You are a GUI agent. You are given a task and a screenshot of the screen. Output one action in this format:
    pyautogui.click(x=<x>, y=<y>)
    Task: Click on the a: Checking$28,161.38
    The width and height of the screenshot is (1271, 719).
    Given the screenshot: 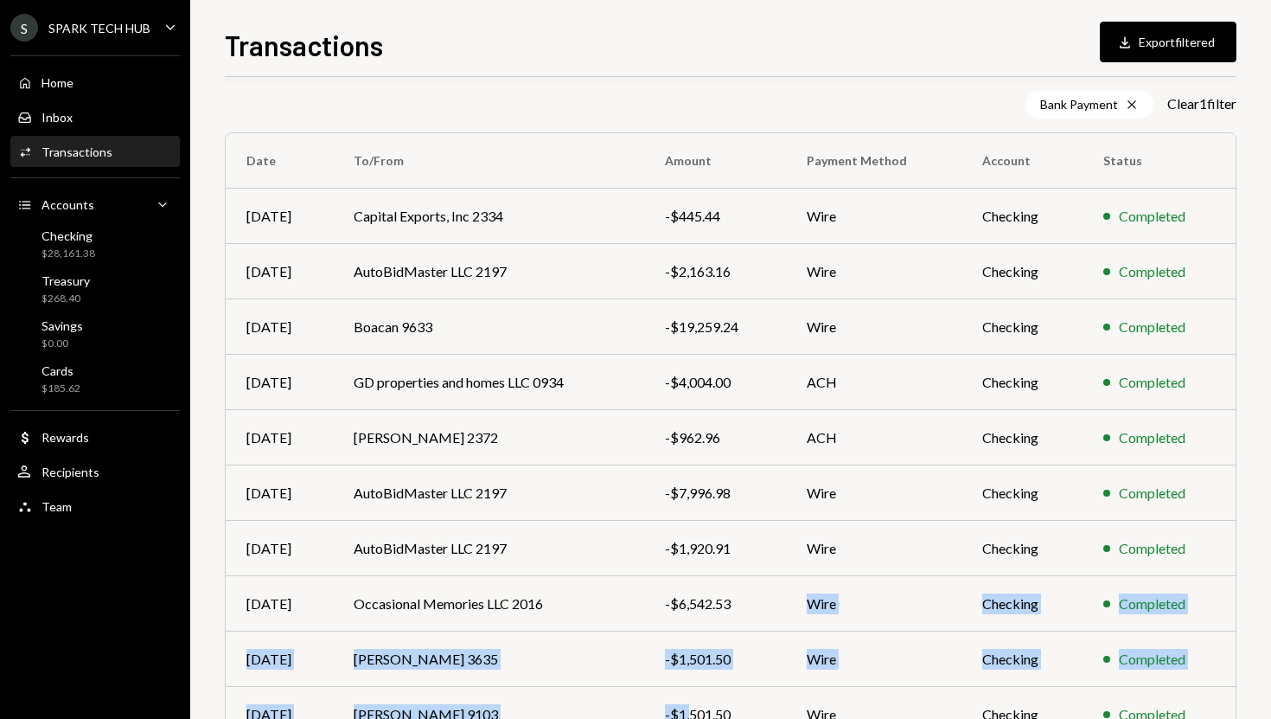 What is the action you would take?
    pyautogui.click(x=95, y=244)
    